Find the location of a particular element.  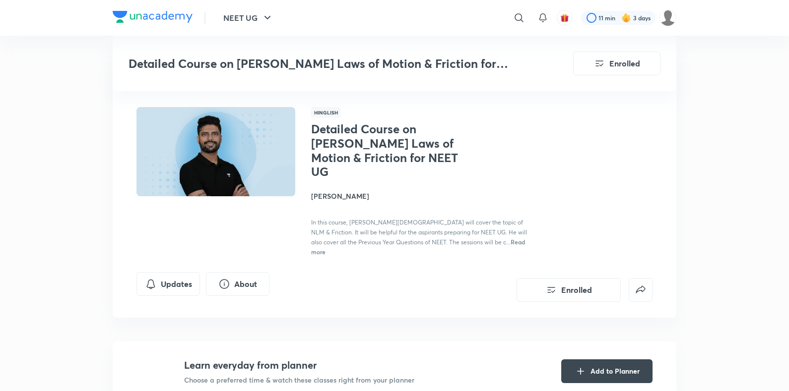

img: streak is located at coordinates (626, 18).